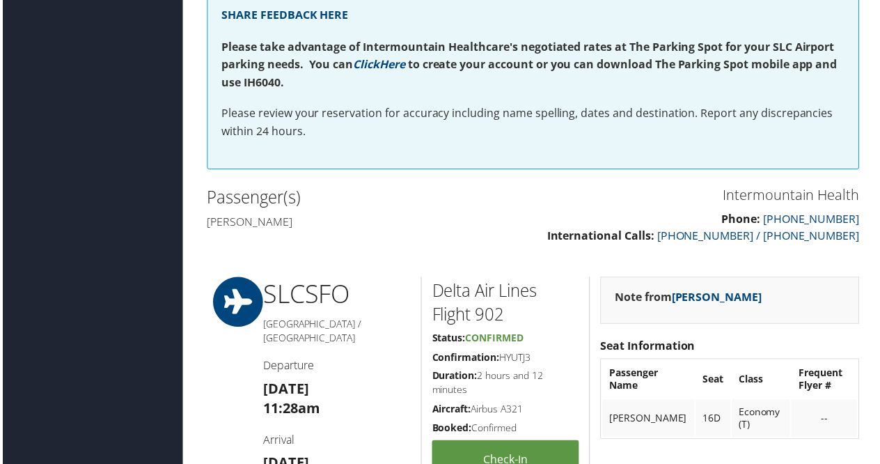 The height and width of the screenshot is (464, 880). What do you see at coordinates (529, 73) in the screenshot?
I see `strong: to create your account or you can download The Parking Spot mobile app and use IH6040.` at bounding box center [529, 73].